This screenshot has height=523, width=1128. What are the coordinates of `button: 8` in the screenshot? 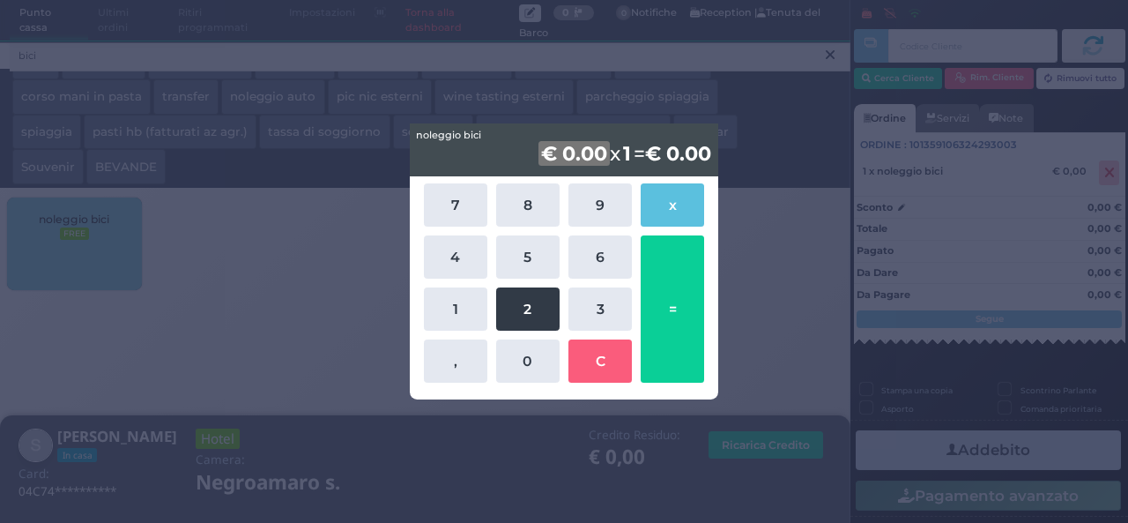 It's located at (528, 205).